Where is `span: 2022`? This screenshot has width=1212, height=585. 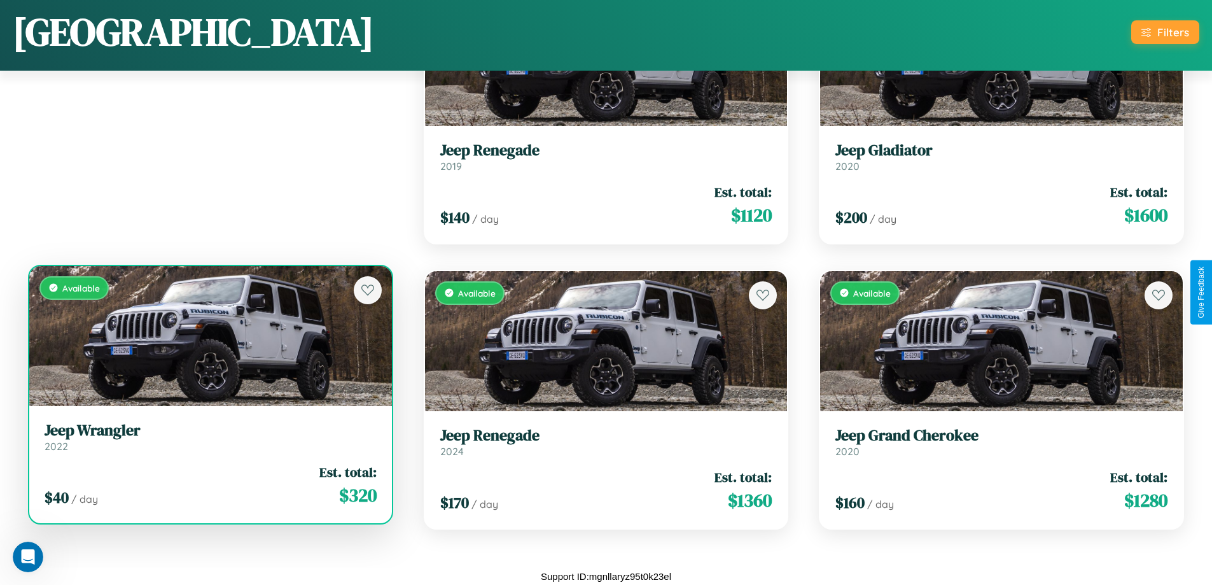
span: 2022 is located at coordinates (56, 446).